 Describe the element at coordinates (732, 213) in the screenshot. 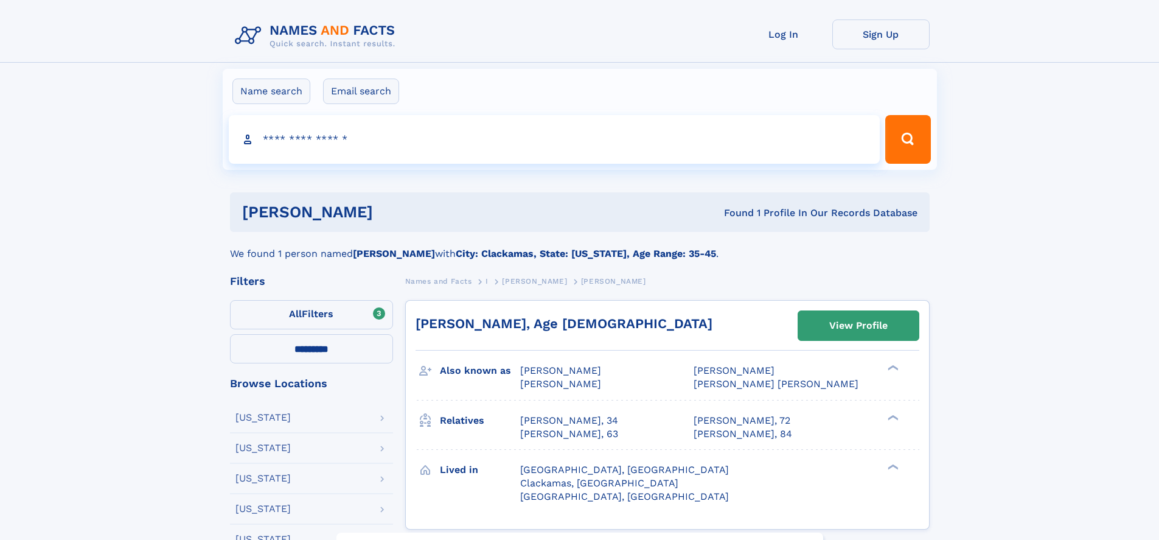

I see `div: Found 1 Profile In Our Records Database` at that location.